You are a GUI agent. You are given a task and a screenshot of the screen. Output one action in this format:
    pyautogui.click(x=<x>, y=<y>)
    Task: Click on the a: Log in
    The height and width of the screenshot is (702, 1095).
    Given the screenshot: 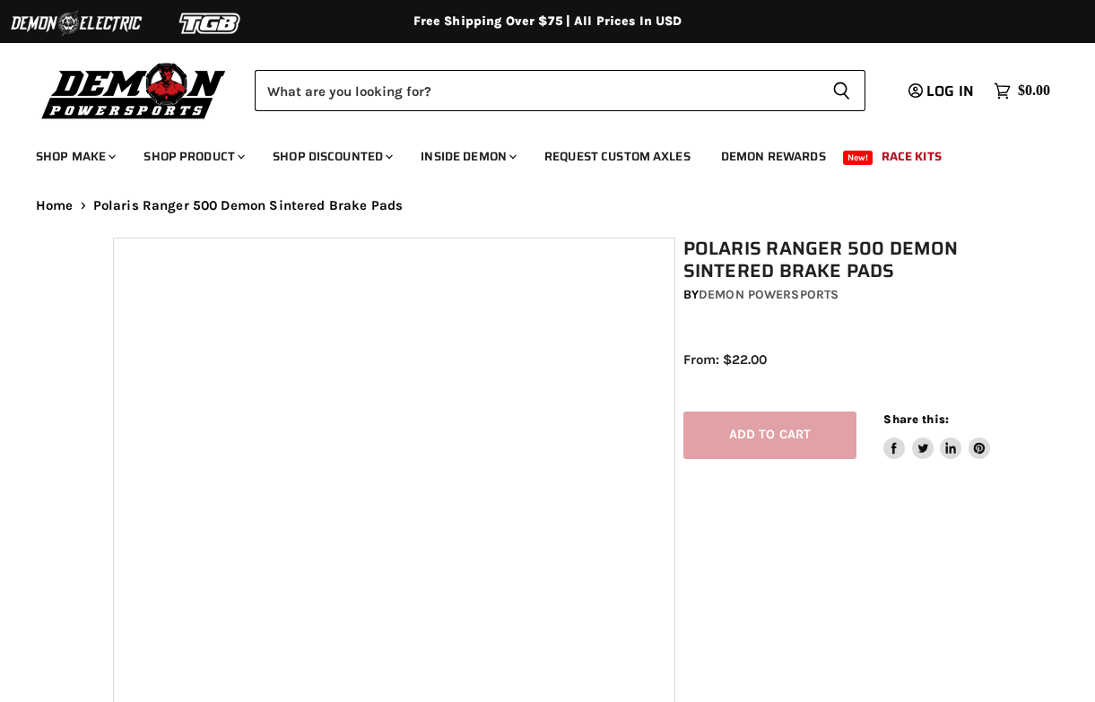 What is the action you would take?
    pyautogui.click(x=943, y=92)
    